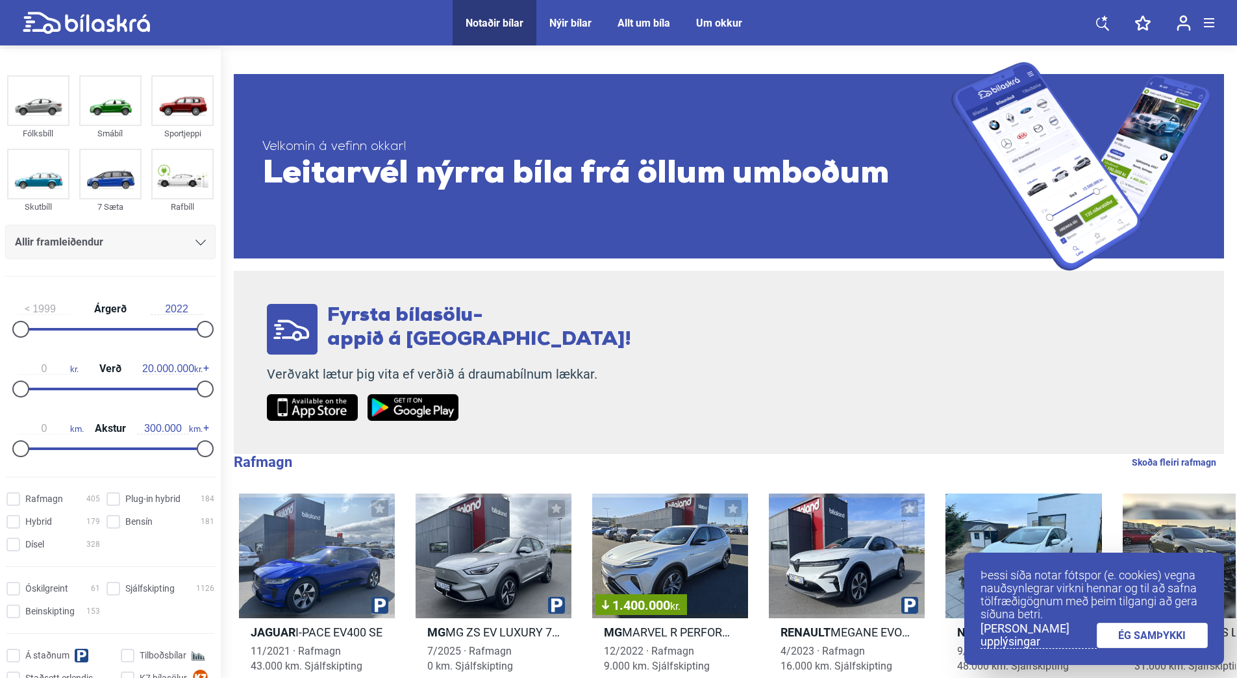 This screenshot has width=1237, height=678. What do you see at coordinates (837, 659) in the screenshot?
I see `span: 4/2023 · Rafmagn 16.000 km. Sjálfskipting` at bounding box center [837, 659].